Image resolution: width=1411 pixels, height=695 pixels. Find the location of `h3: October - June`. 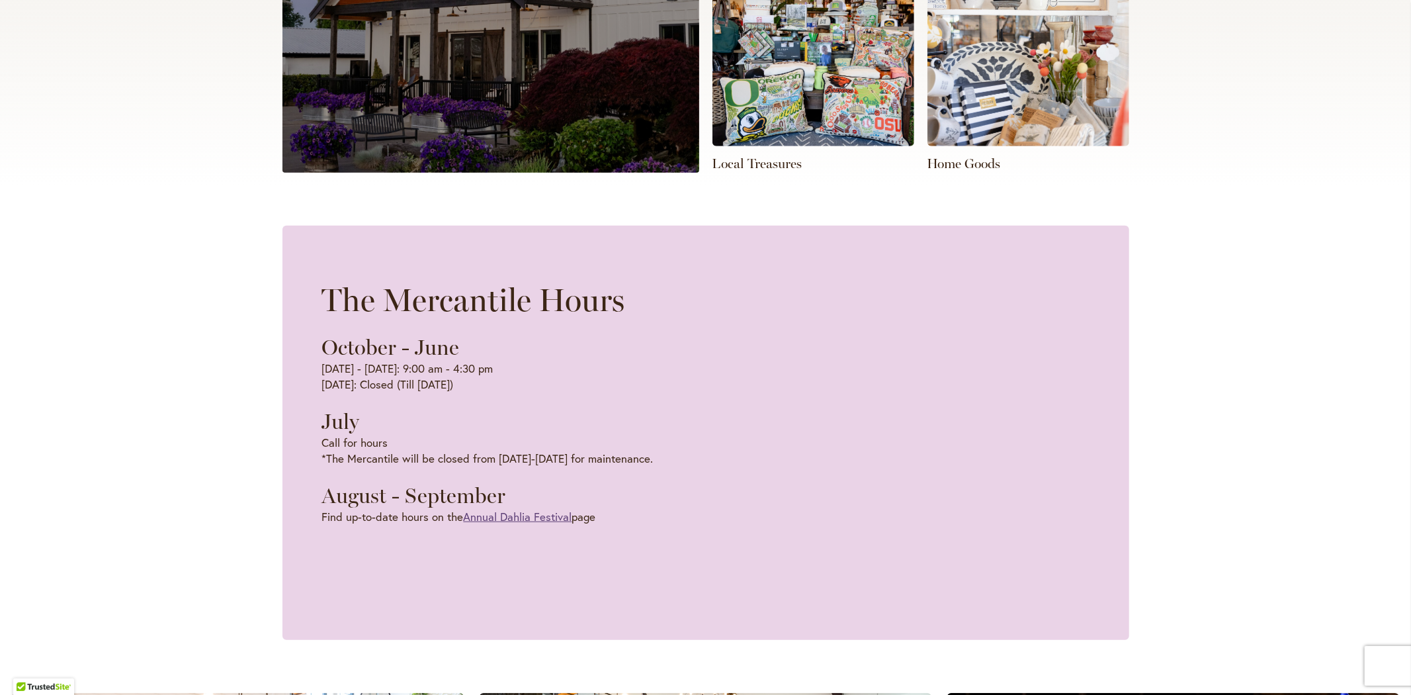

h3: October - June is located at coordinates (488, 347).